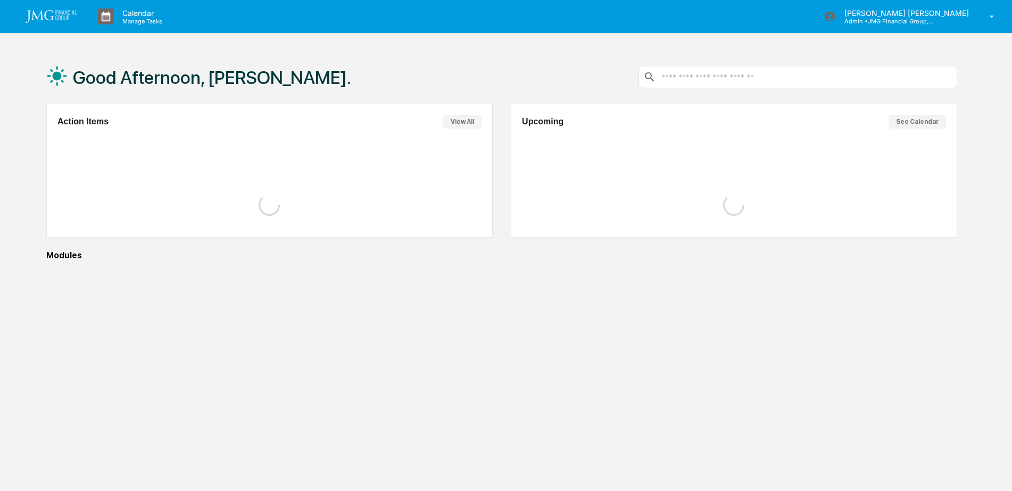 This screenshot has width=1012, height=491. Describe the element at coordinates (462, 122) in the screenshot. I see `button: View All` at that location.